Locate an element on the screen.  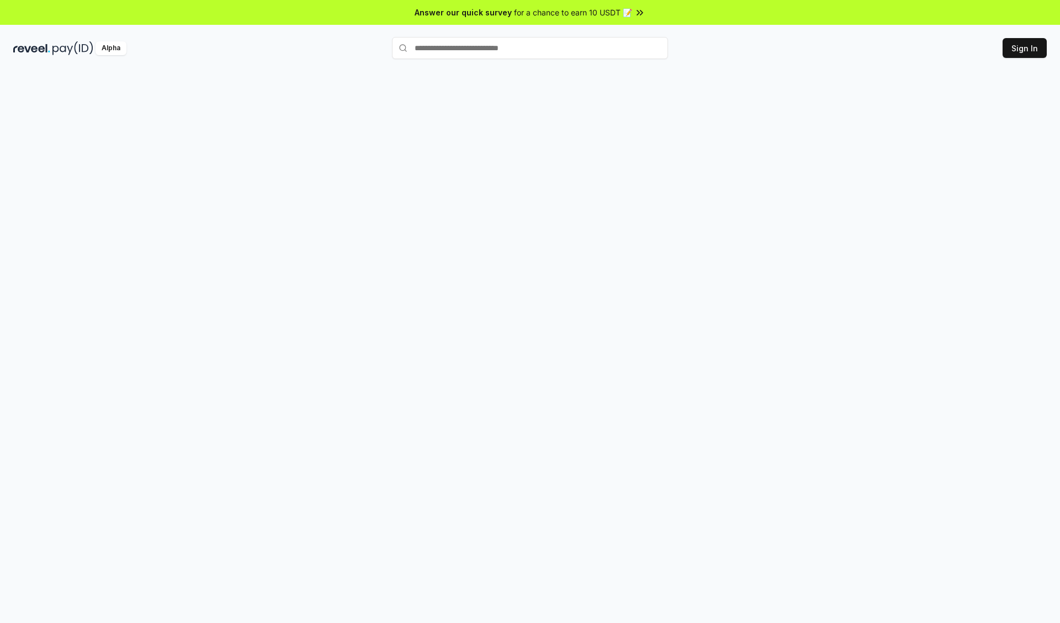
div: Alpha is located at coordinates (111, 48).